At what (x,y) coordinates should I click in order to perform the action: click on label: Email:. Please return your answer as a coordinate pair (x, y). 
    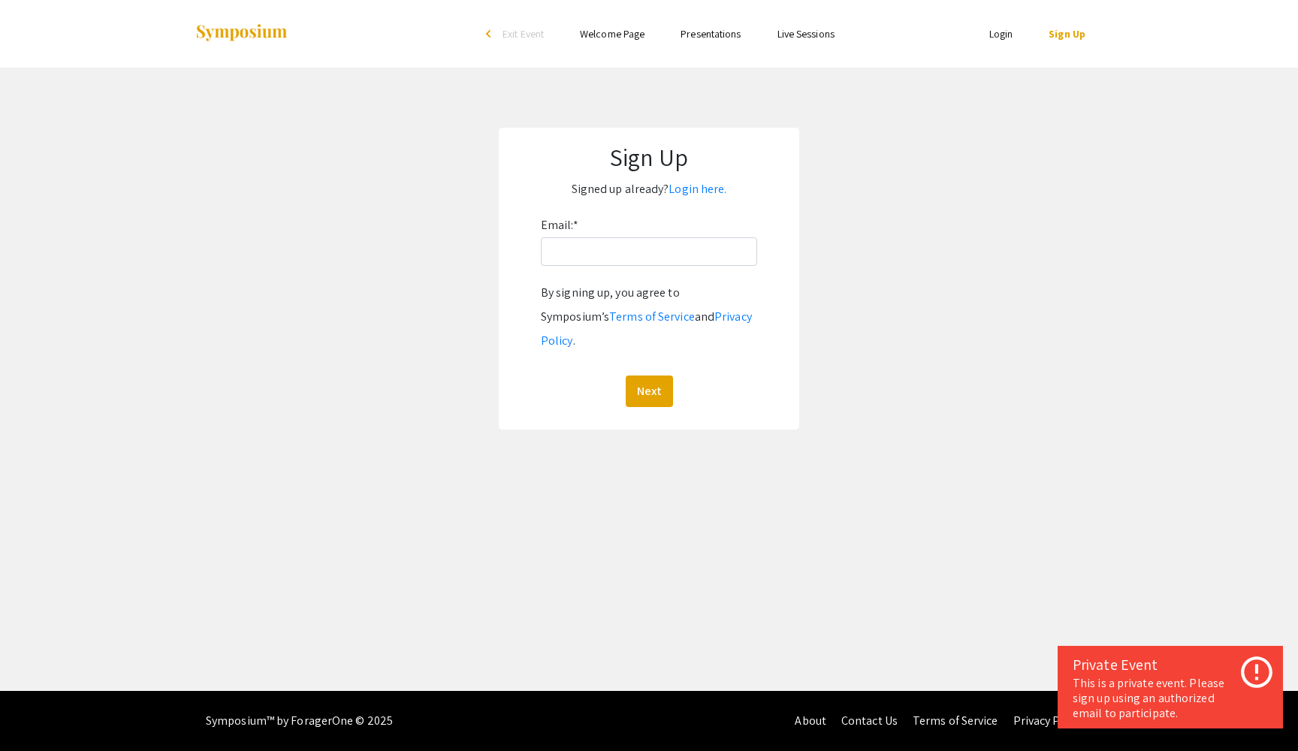
    Looking at the image, I should click on (560, 225).